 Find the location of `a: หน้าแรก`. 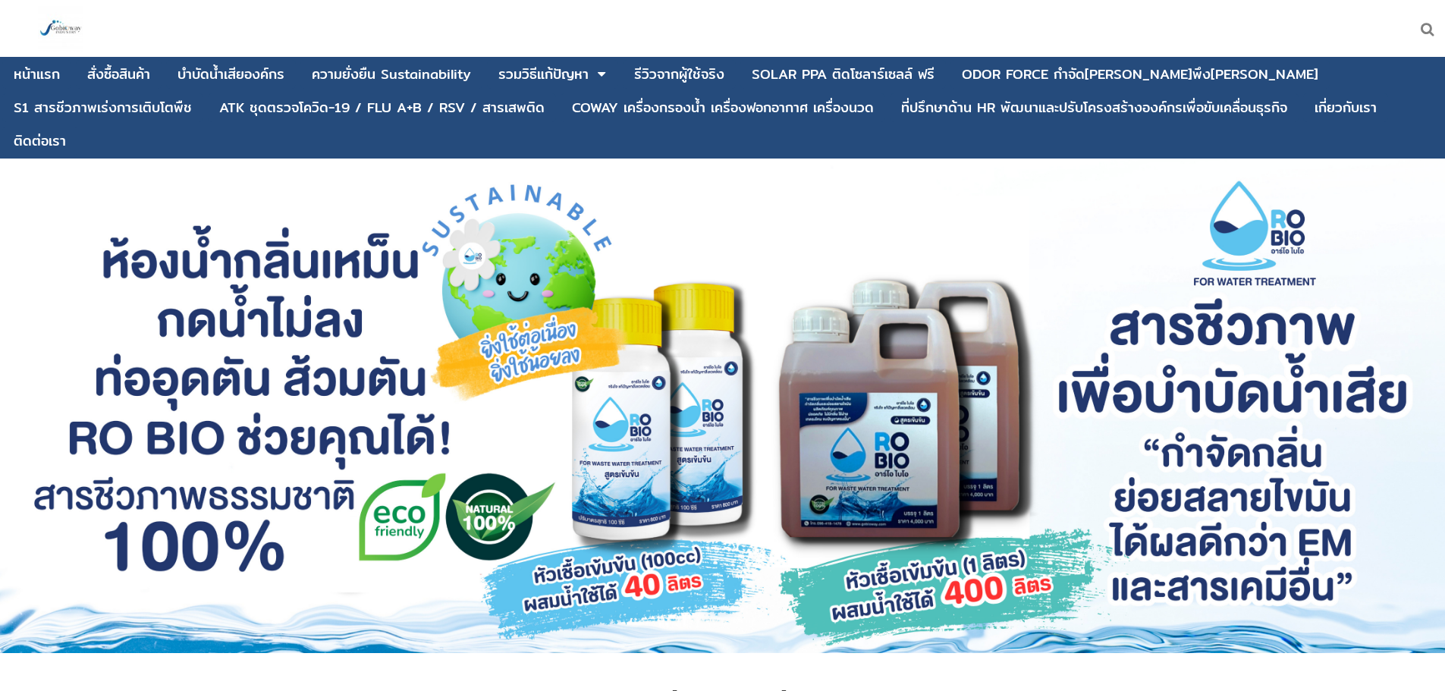

a: หน้าแรก is located at coordinates (36, 74).